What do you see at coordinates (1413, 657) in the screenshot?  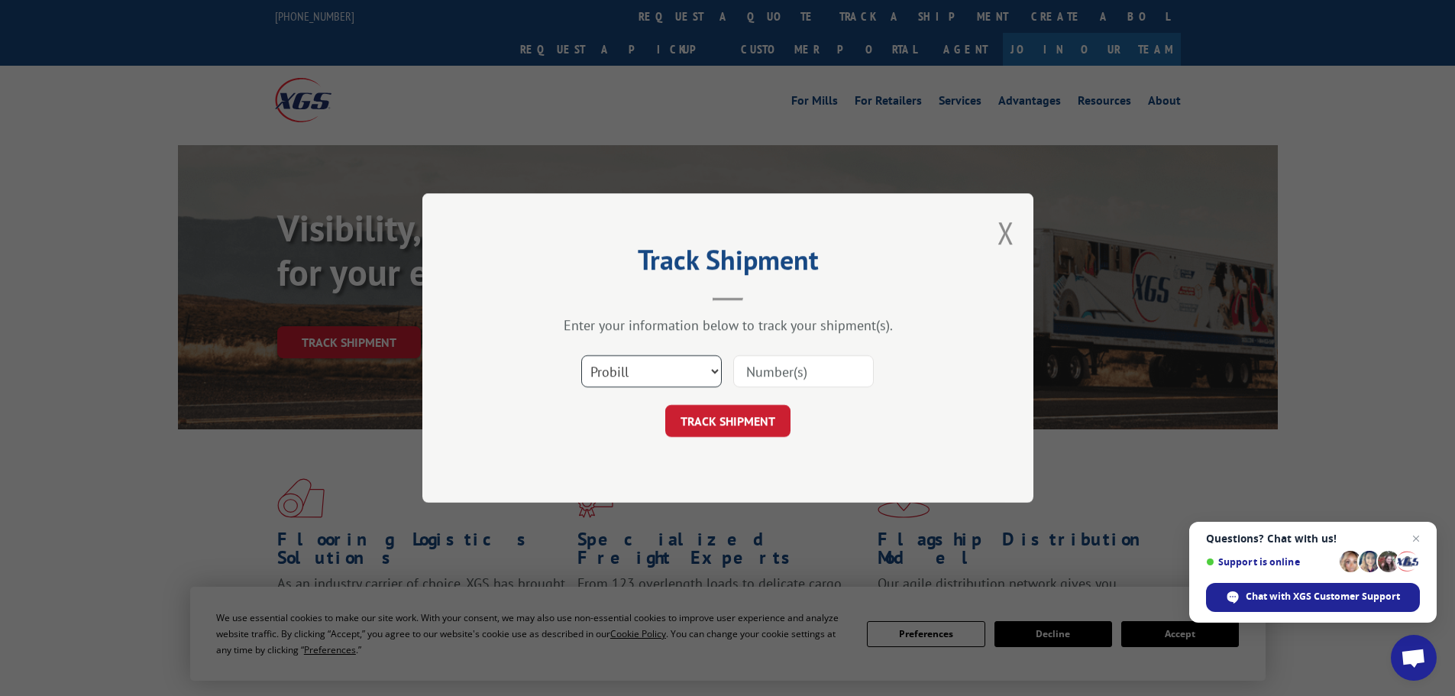 I see `a: Open chat` at bounding box center [1413, 657].